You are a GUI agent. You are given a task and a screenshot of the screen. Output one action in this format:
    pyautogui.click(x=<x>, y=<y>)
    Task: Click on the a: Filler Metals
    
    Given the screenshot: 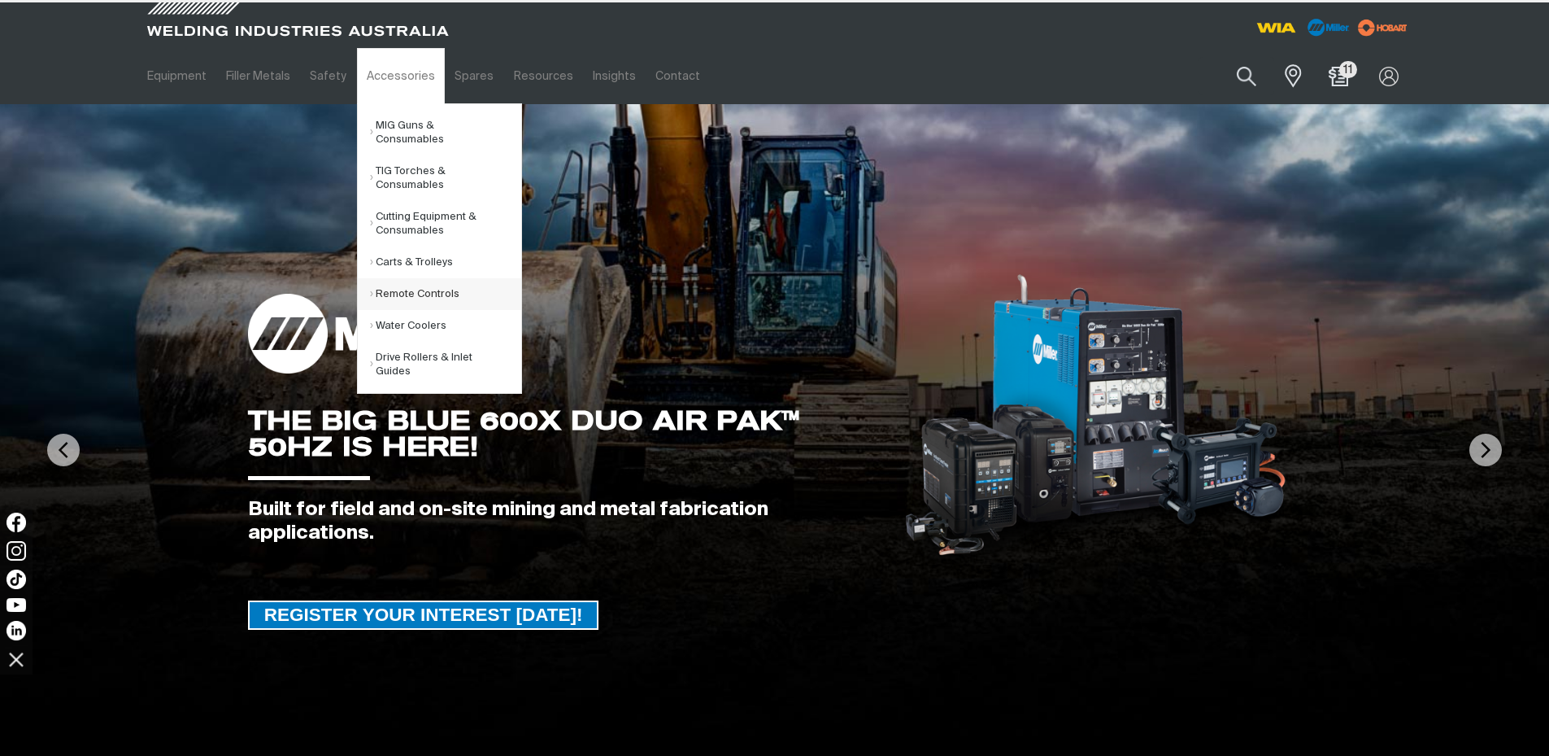 What is the action you would take?
    pyautogui.click(x=258, y=76)
    